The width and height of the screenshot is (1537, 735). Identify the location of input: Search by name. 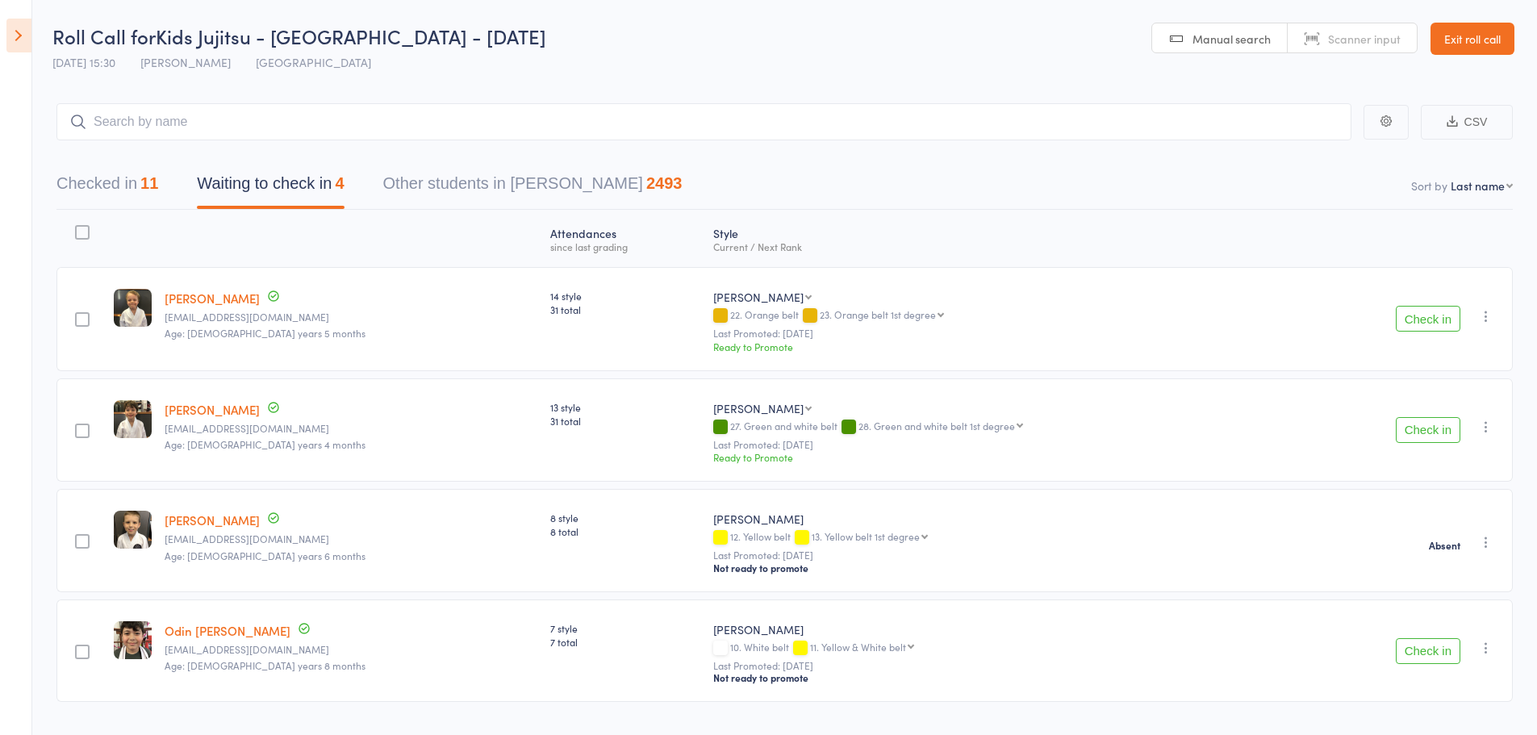
(703, 122).